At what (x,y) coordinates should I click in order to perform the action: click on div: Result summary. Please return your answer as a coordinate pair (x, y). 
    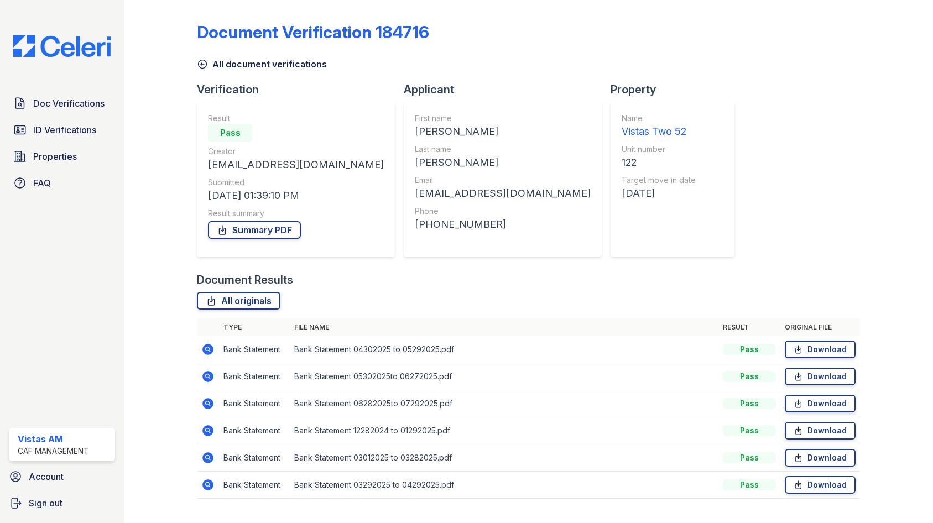
    Looking at the image, I should click on (296, 214).